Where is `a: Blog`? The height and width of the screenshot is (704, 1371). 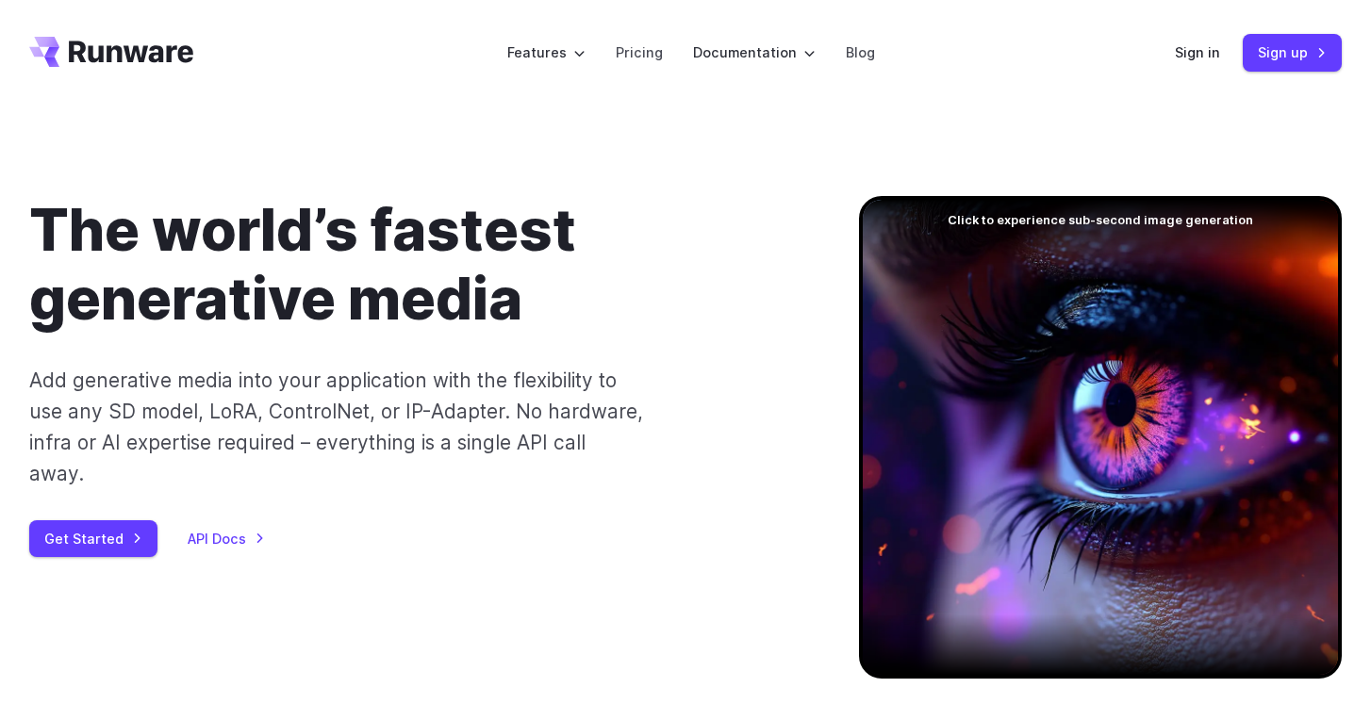 a: Blog is located at coordinates (860, 52).